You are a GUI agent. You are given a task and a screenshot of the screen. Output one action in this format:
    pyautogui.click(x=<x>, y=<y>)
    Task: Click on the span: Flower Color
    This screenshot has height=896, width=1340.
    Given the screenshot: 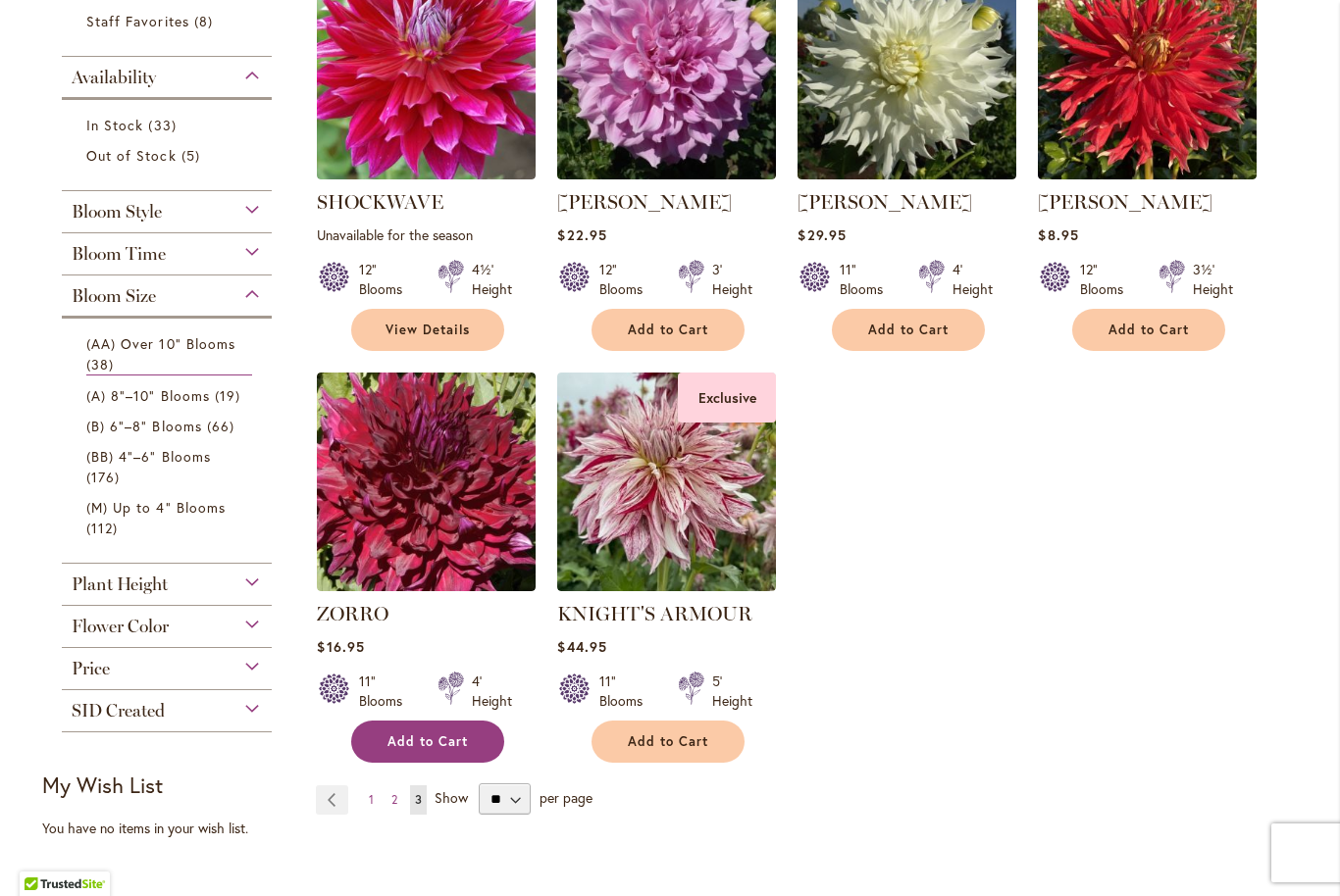 What is the action you would take?
    pyautogui.click(x=119, y=627)
    